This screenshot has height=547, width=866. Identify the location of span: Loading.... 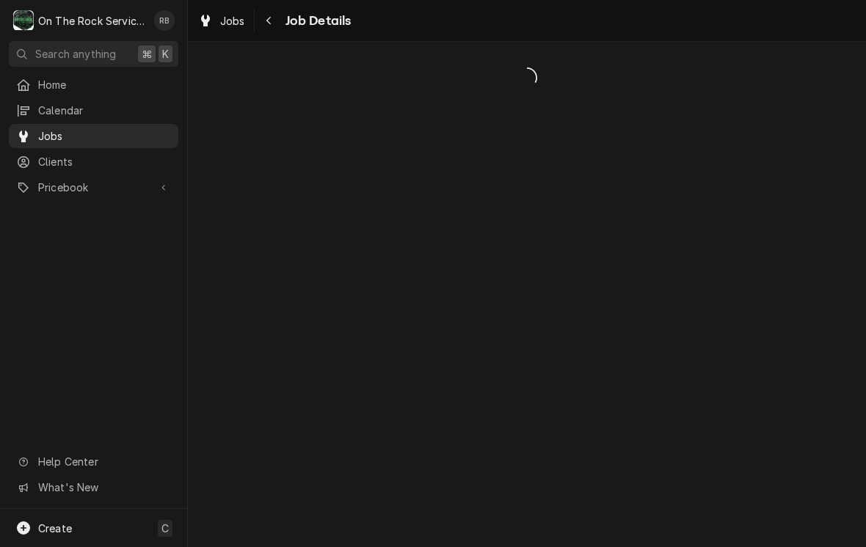
(527, 78).